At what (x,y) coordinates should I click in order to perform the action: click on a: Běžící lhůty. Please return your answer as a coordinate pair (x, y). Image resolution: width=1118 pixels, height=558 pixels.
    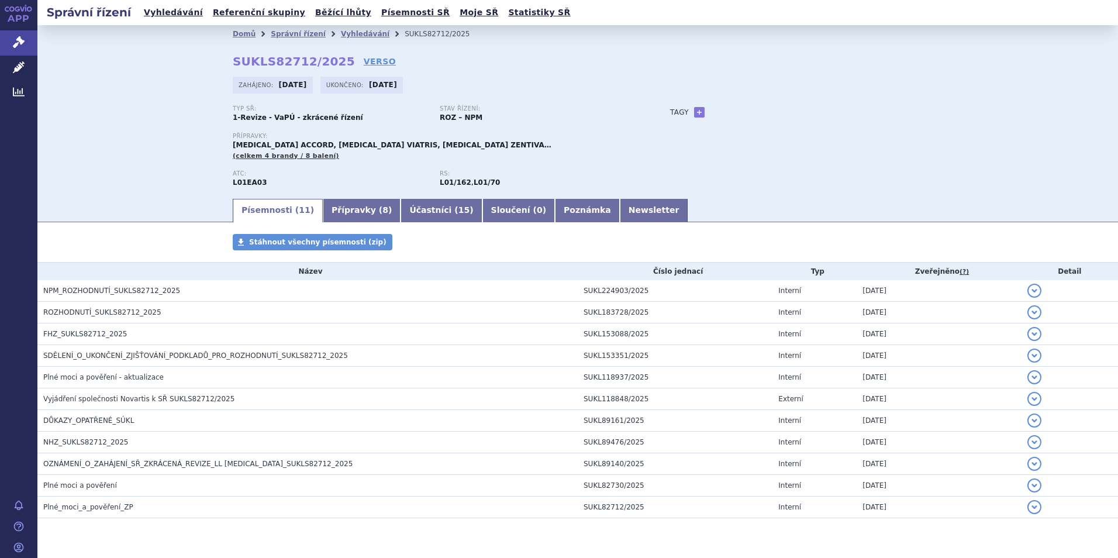
    Looking at the image, I should click on (343, 12).